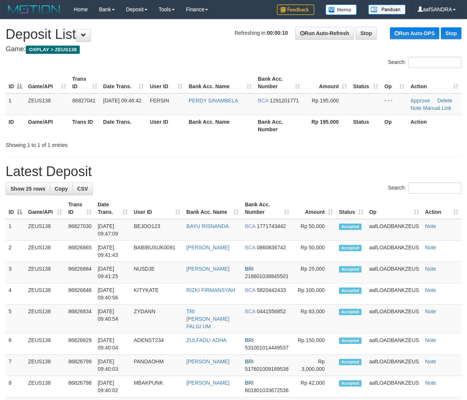 Image resolution: width=467 pixels, height=400 pixels. I want to click on td: 2, so click(15, 251).